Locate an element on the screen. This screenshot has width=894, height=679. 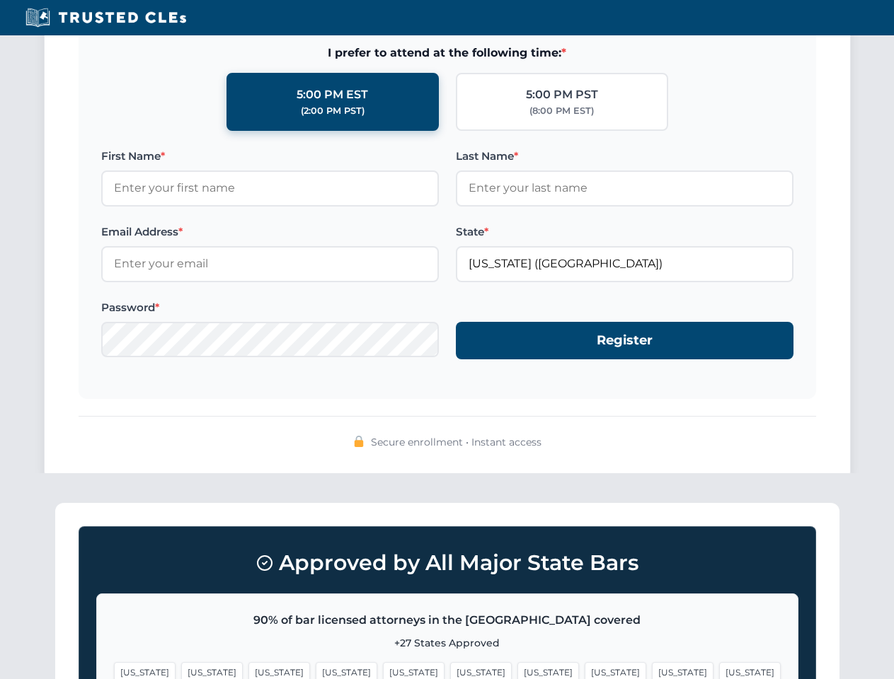
label: State is located at coordinates (624, 232).